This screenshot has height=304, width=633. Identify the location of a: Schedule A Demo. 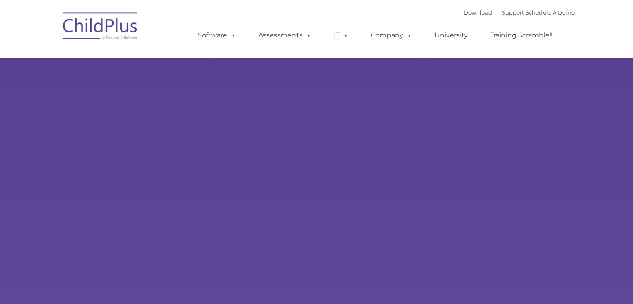
(550, 12).